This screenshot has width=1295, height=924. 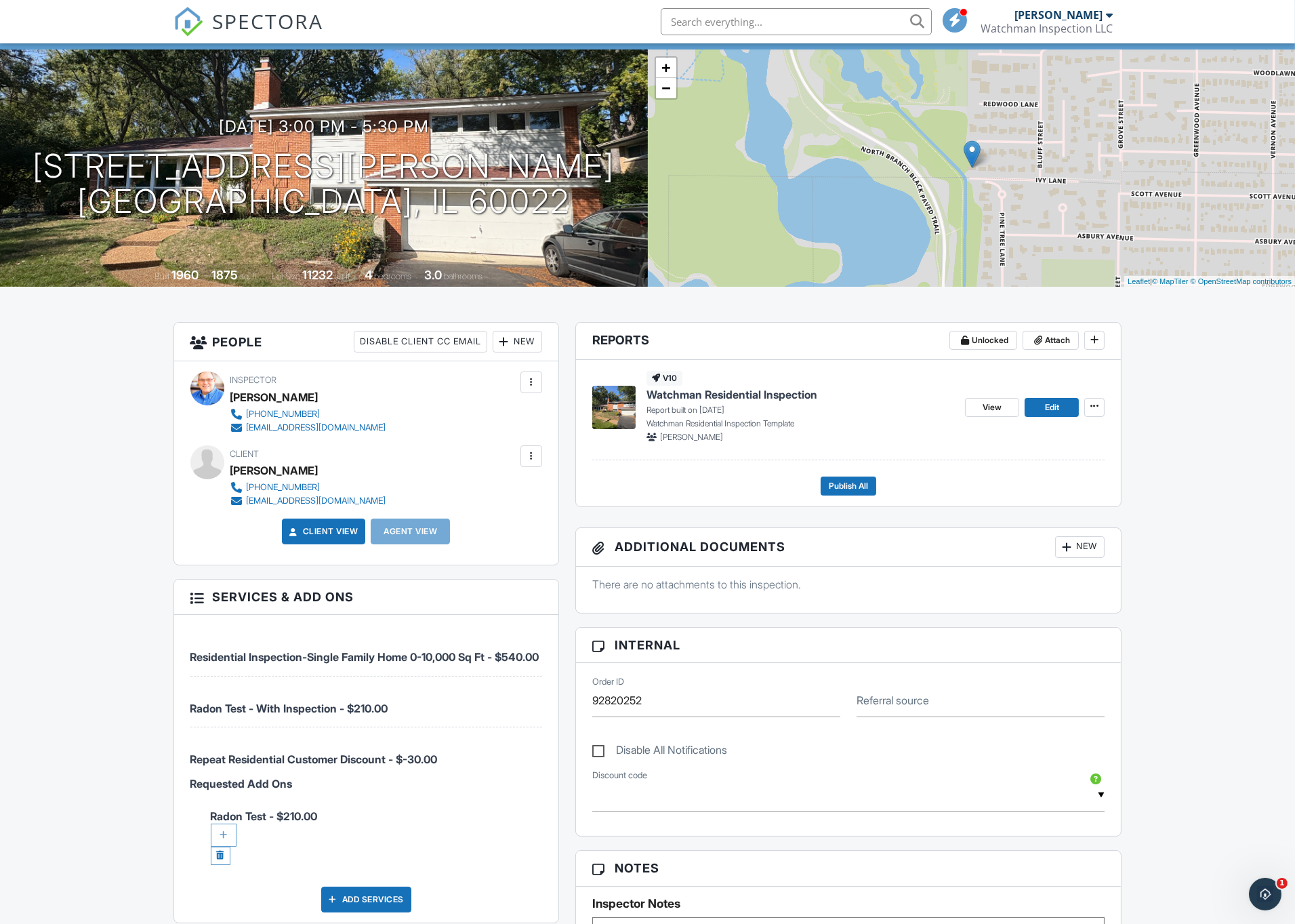 I want to click on span: bathrooms, so click(x=463, y=276).